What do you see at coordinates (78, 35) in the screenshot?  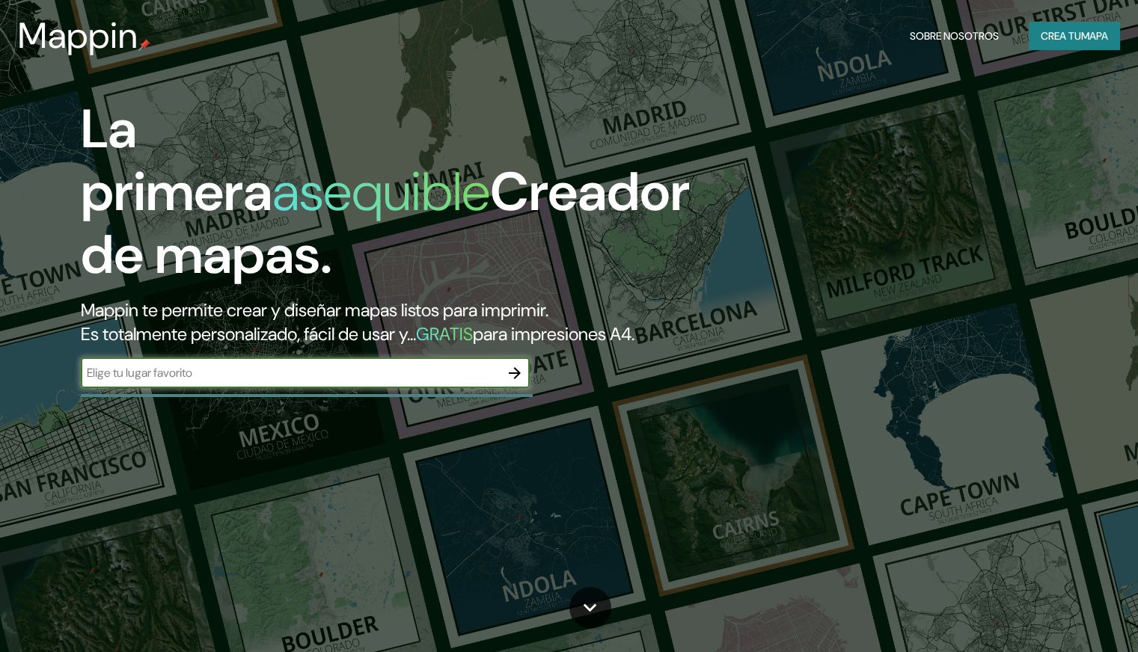 I see `font: Mappin` at bounding box center [78, 35].